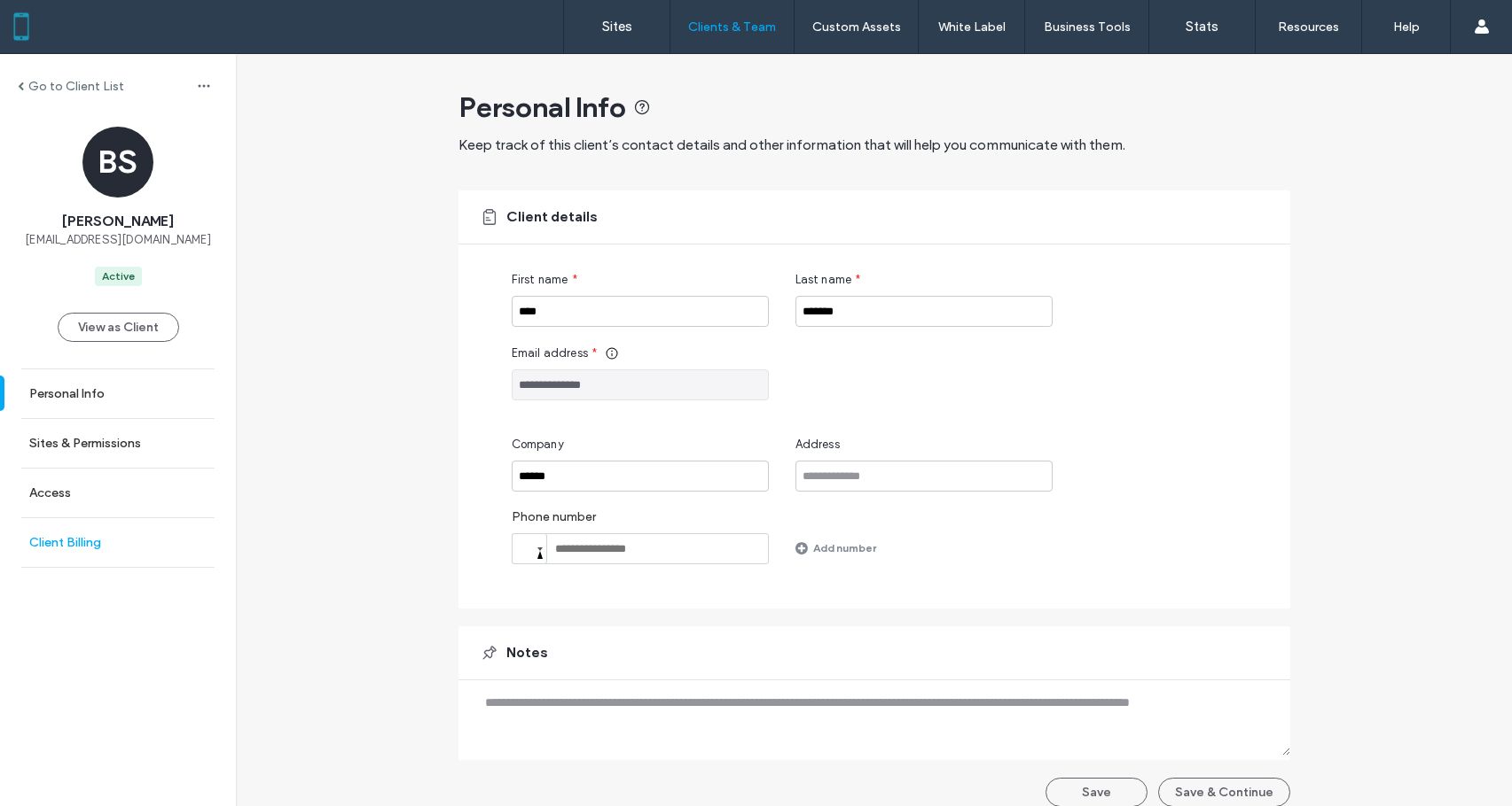  What do you see at coordinates (856, 26) in the screenshot?
I see `label: Custom Assets` at bounding box center [856, 26].